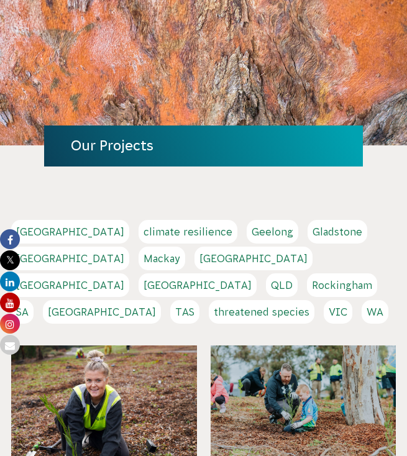 The height and width of the screenshot is (456, 407). Describe the element at coordinates (112, 146) in the screenshot. I see `a: Our Projects` at that location.